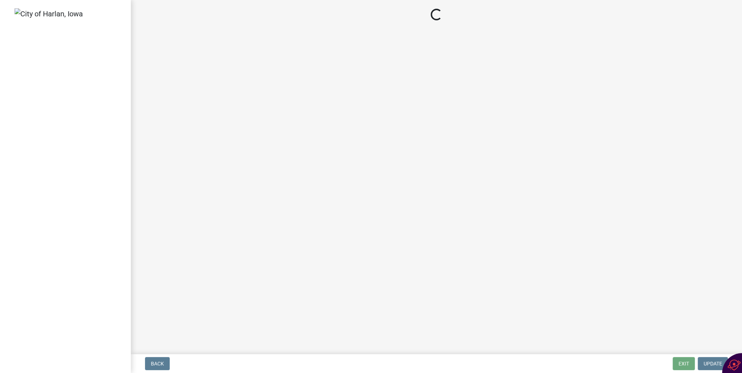 This screenshot has width=742, height=373. What do you see at coordinates (157, 364) in the screenshot?
I see `span: Back` at bounding box center [157, 364].